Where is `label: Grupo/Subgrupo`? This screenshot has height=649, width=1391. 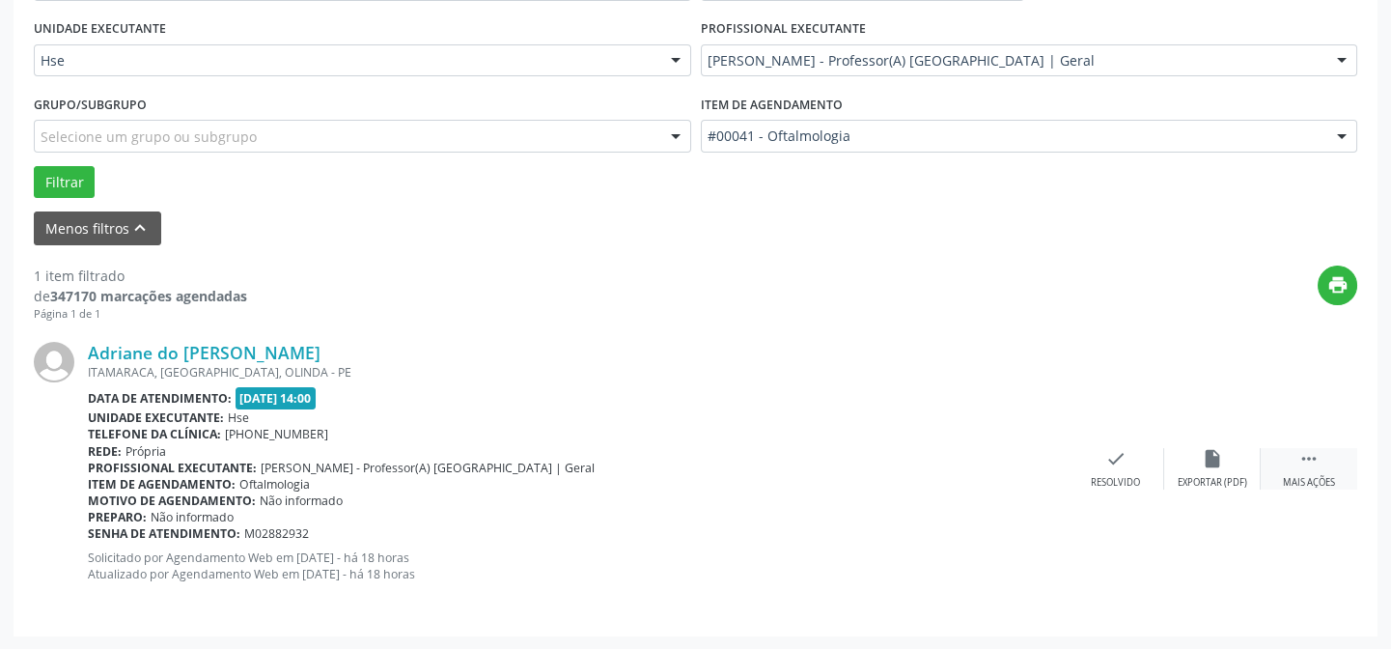
label: Grupo/Subgrupo is located at coordinates (90, 104).